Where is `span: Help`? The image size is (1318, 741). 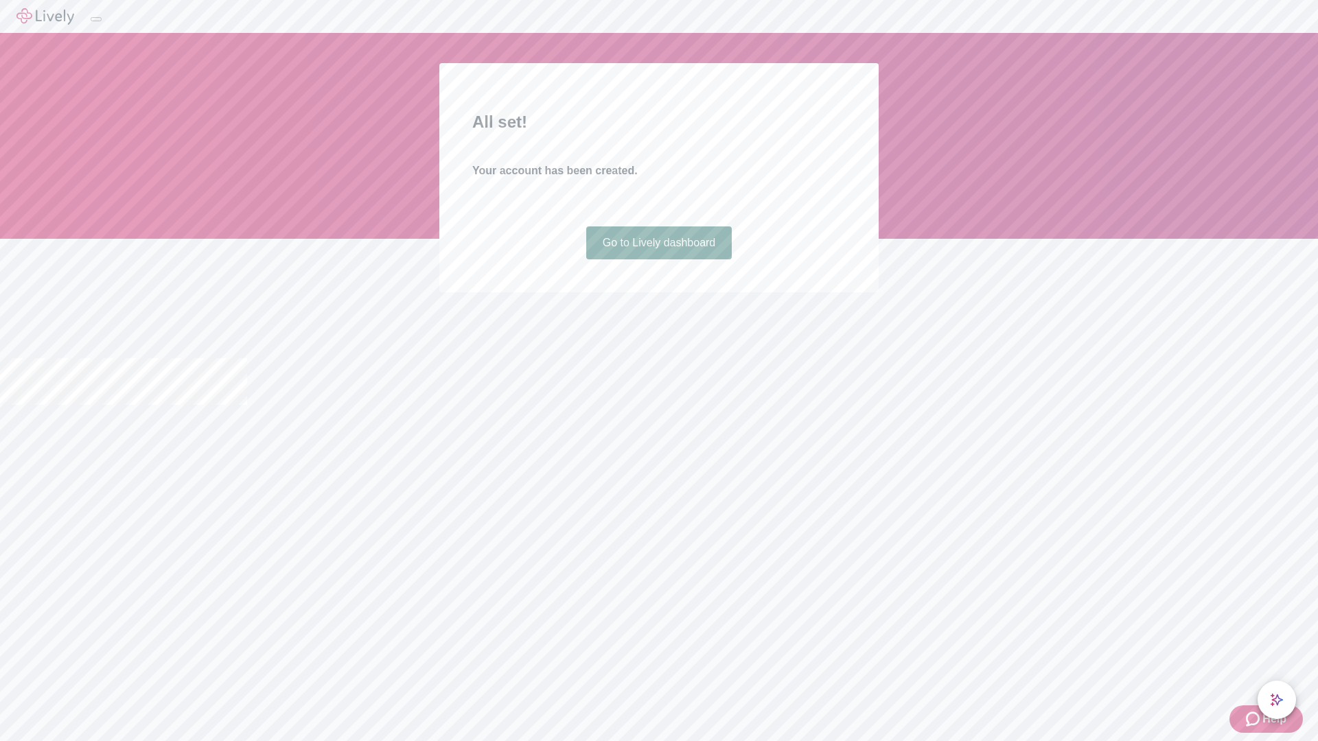 span: Help is located at coordinates (1274, 719).